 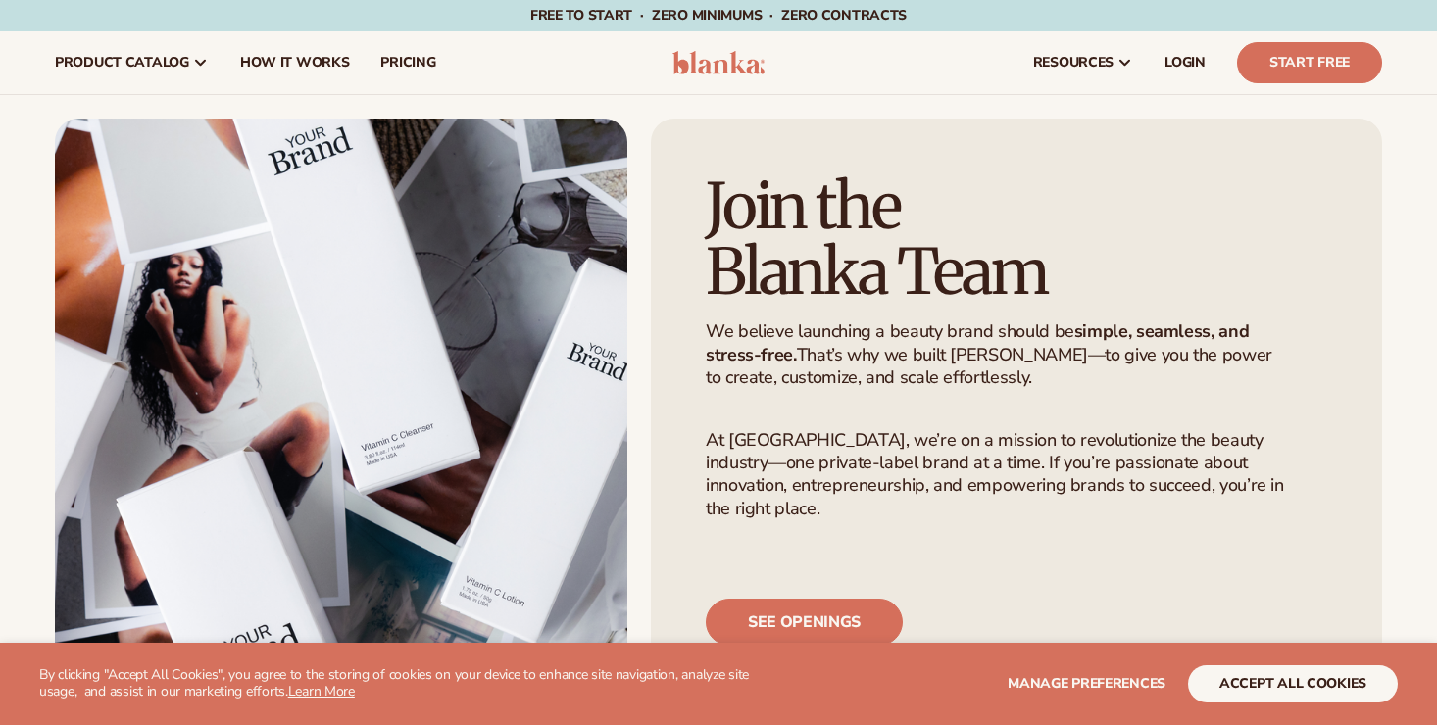 What do you see at coordinates (1185, 63) in the screenshot?
I see `a: LOGIN` at bounding box center [1185, 63].